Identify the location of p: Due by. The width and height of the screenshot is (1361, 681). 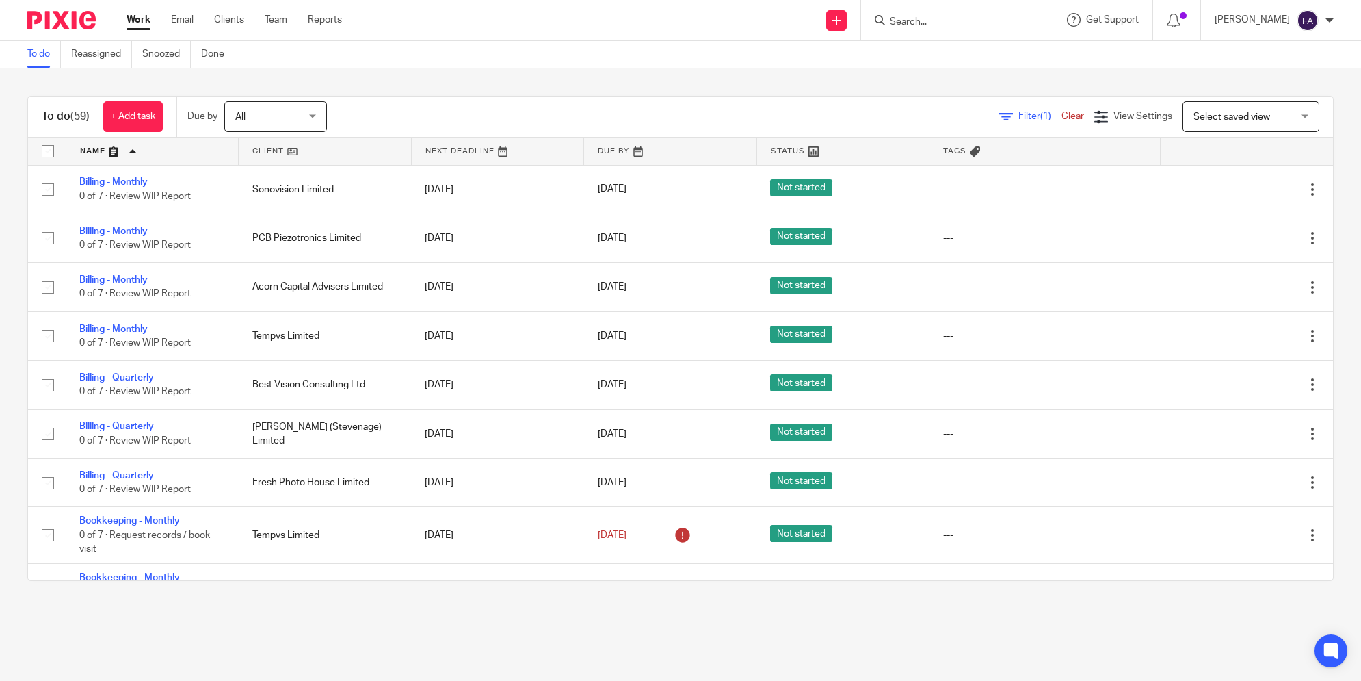
(202, 116).